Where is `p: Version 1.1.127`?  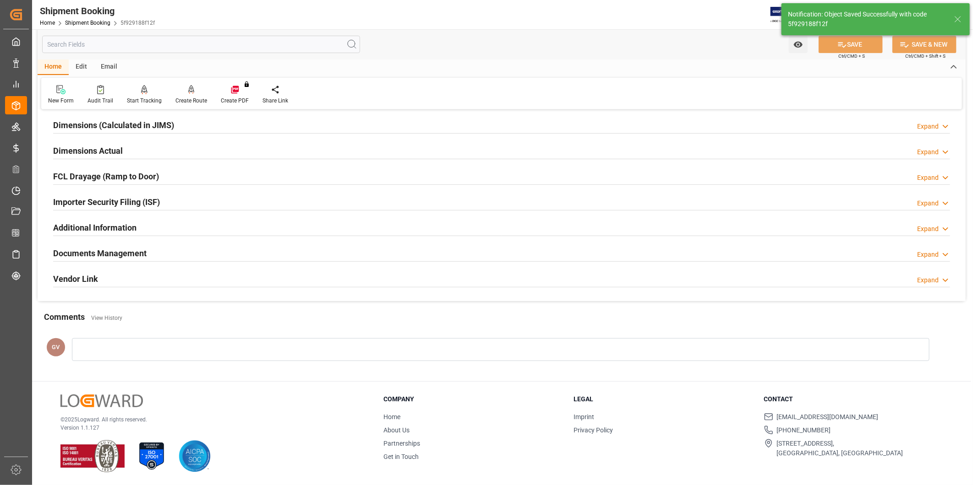 p: Version 1.1.127 is located at coordinates (210, 428).